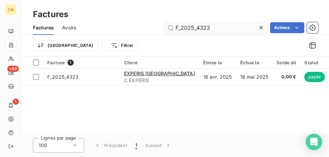 This screenshot has height=157, width=329. I want to click on button: 1, so click(136, 146).